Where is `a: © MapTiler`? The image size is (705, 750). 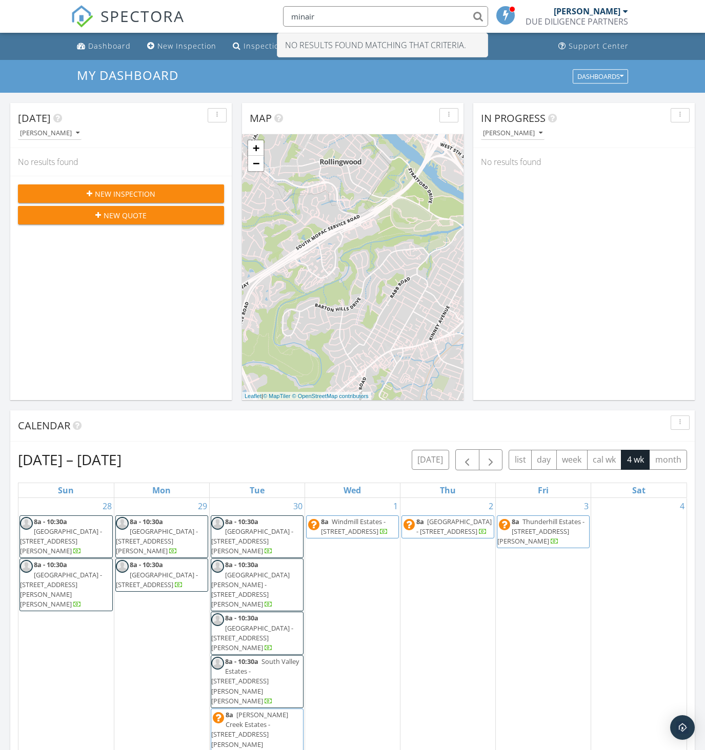 a: © MapTiler is located at coordinates (277, 396).